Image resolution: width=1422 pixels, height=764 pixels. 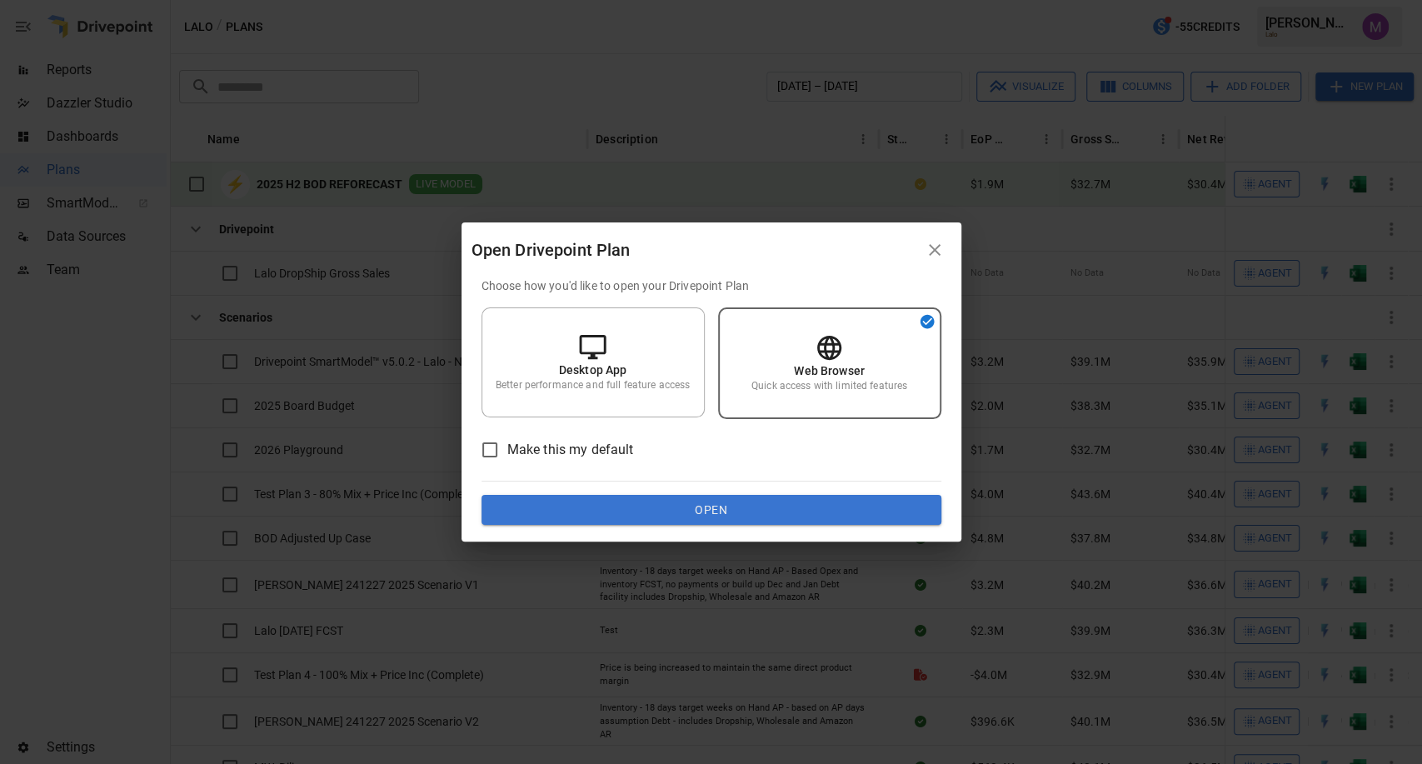 What do you see at coordinates (592, 385) in the screenshot?
I see `p: Better performance and full feature access` at bounding box center [592, 385].